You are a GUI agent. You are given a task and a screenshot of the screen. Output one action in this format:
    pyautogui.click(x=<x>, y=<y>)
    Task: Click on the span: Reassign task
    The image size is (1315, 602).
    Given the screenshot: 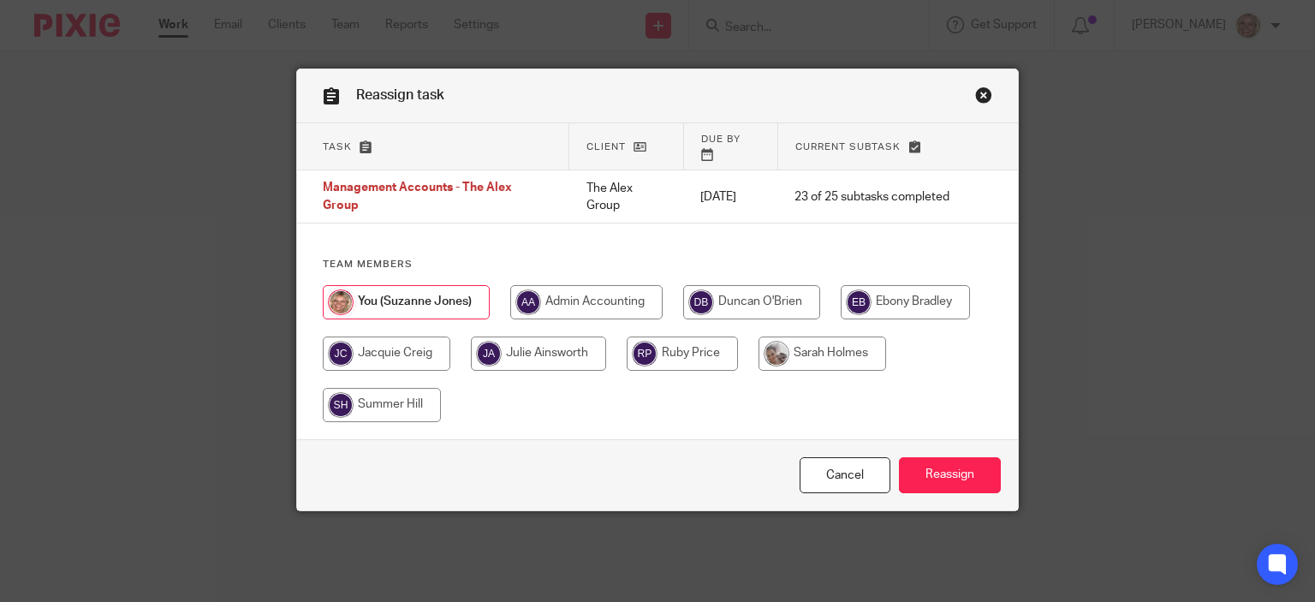 What is the action you would take?
    pyautogui.click(x=400, y=95)
    